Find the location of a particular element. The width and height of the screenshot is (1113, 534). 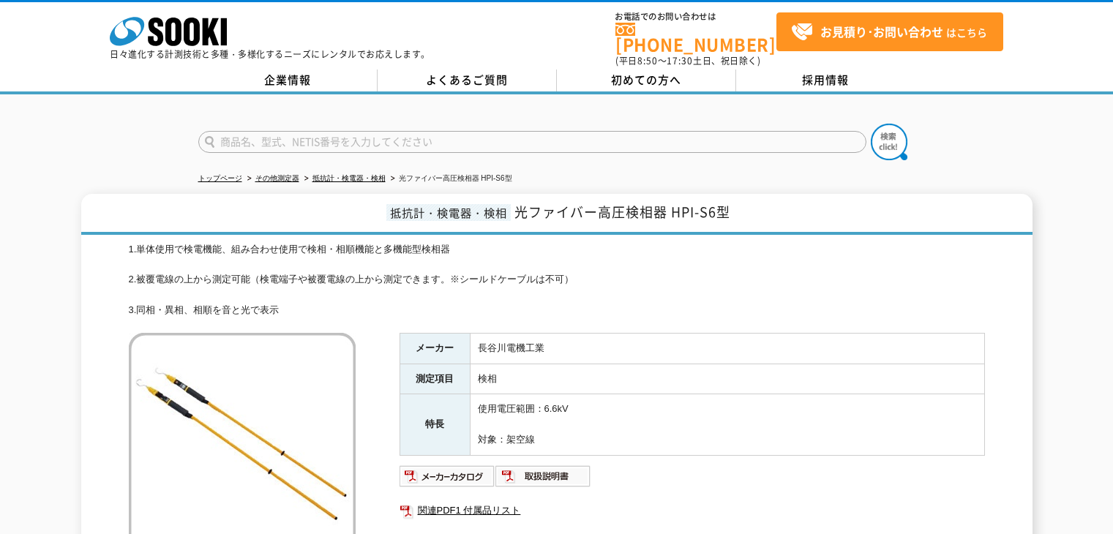

span: 17:30 is located at coordinates (680, 61).